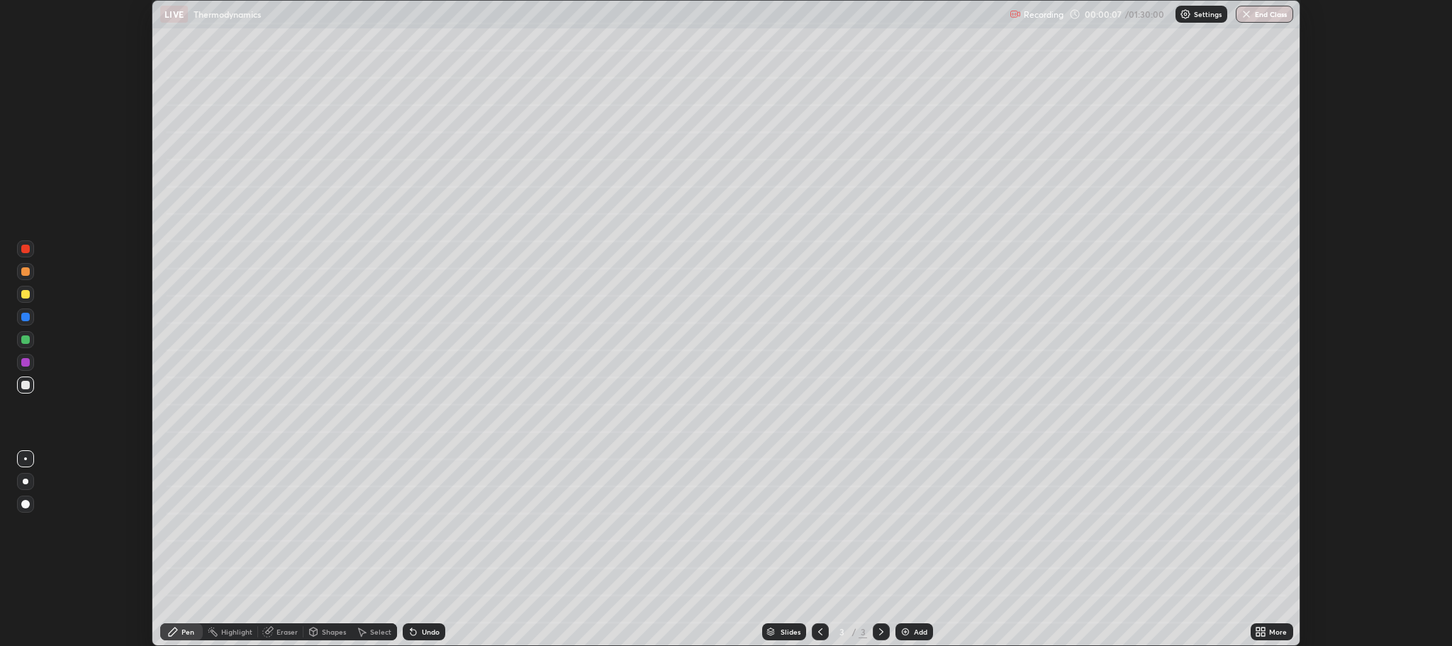 This screenshot has width=1452, height=646. What do you see at coordinates (1185, 14) in the screenshot?
I see `img: class-settings-icons` at bounding box center [1185, 14].